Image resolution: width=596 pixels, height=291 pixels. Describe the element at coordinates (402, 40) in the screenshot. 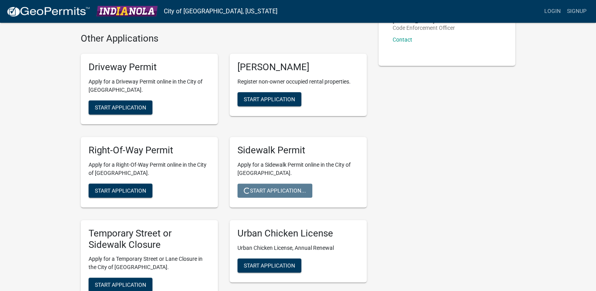

I see `a: Contact` at that location.